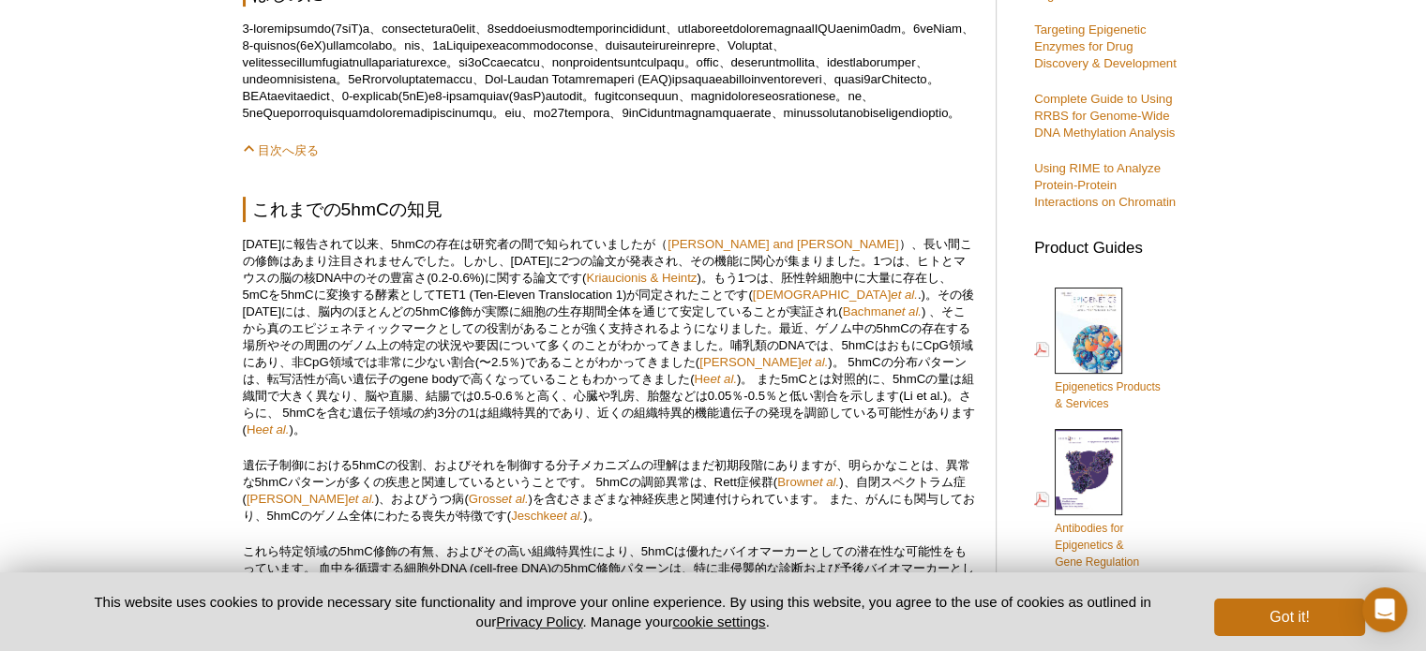 This screenshot has width=1426, height=651. Describe the element at coordinates (641, 277) in the screenshot. I see `a: Kriaucionis & Heintz` at that location.